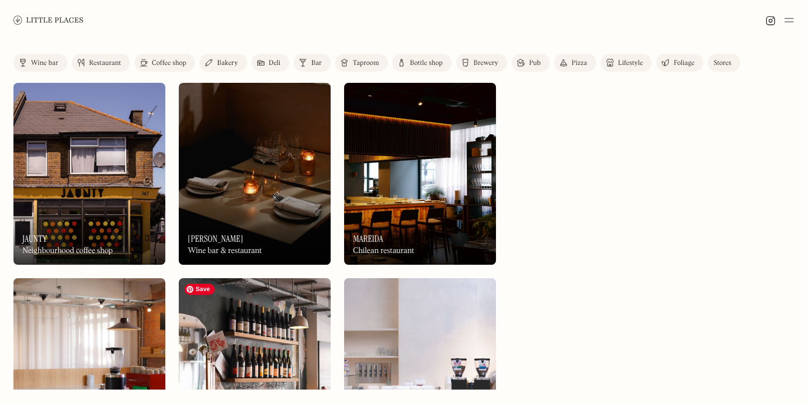 The height and width of the screenshot is (403, 807). I want to click on div: Coffee shop, so click(169, 63).